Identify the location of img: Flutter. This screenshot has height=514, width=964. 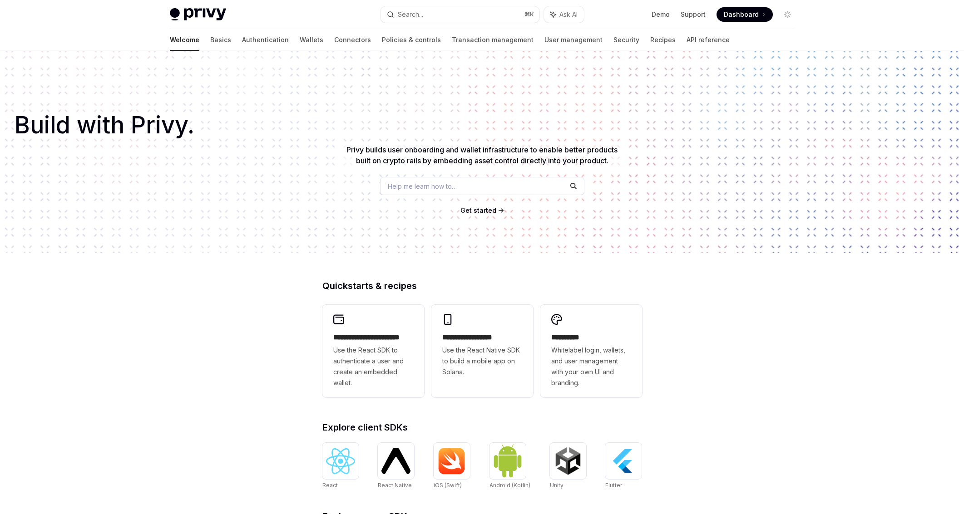
(623, 461).